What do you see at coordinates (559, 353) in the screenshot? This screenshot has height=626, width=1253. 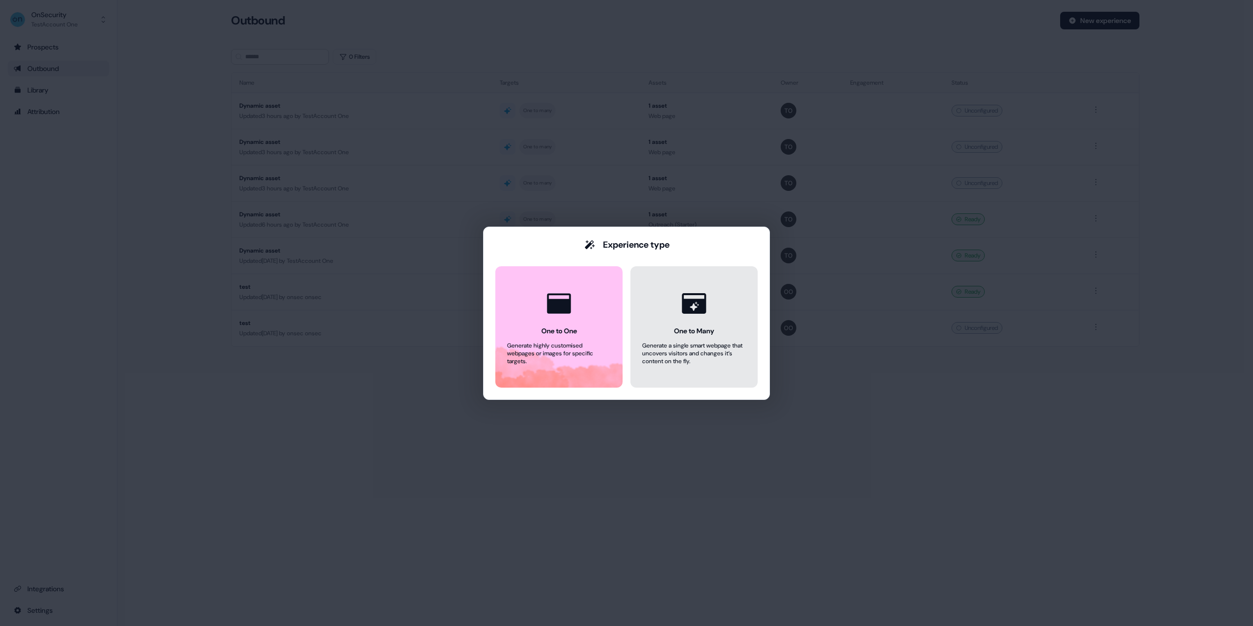 I see `div: Generate highly customised webpages or images for specific targets.` at bounding box center [559, 353].